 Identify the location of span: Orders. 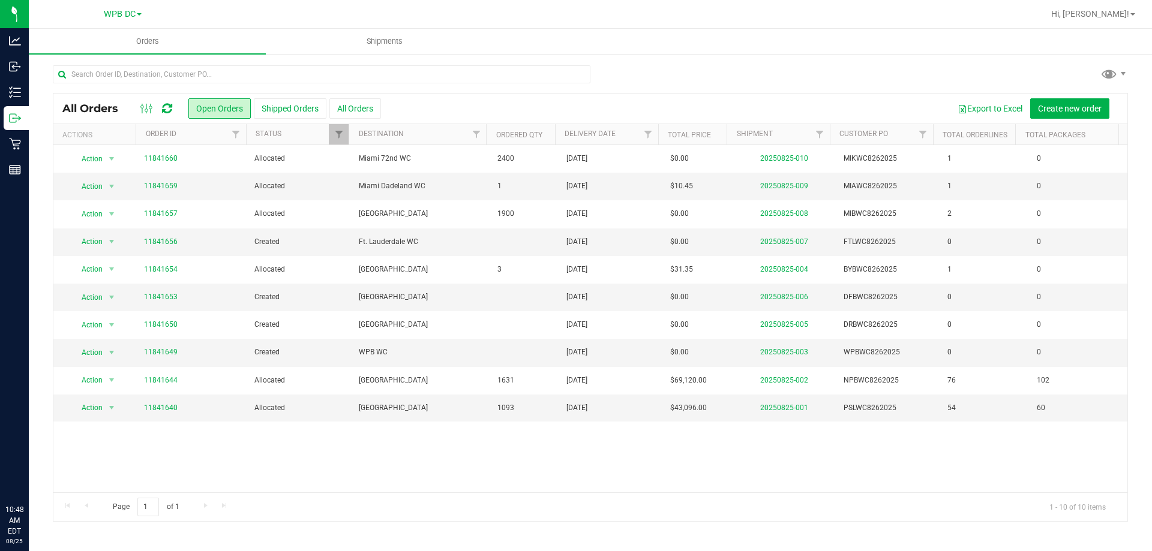
(148, 41).